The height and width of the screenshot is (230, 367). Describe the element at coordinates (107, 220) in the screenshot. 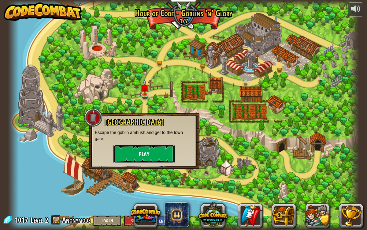

I see `button: Log In` at that location.